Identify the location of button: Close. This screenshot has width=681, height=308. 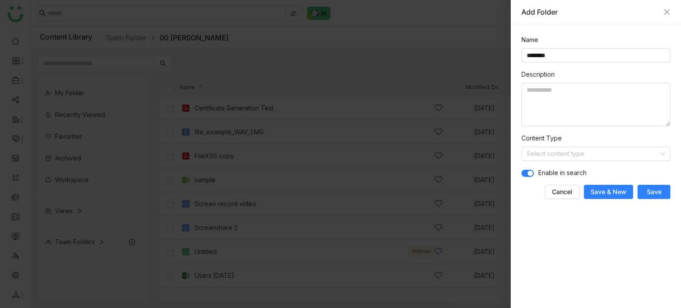
(667, 12).